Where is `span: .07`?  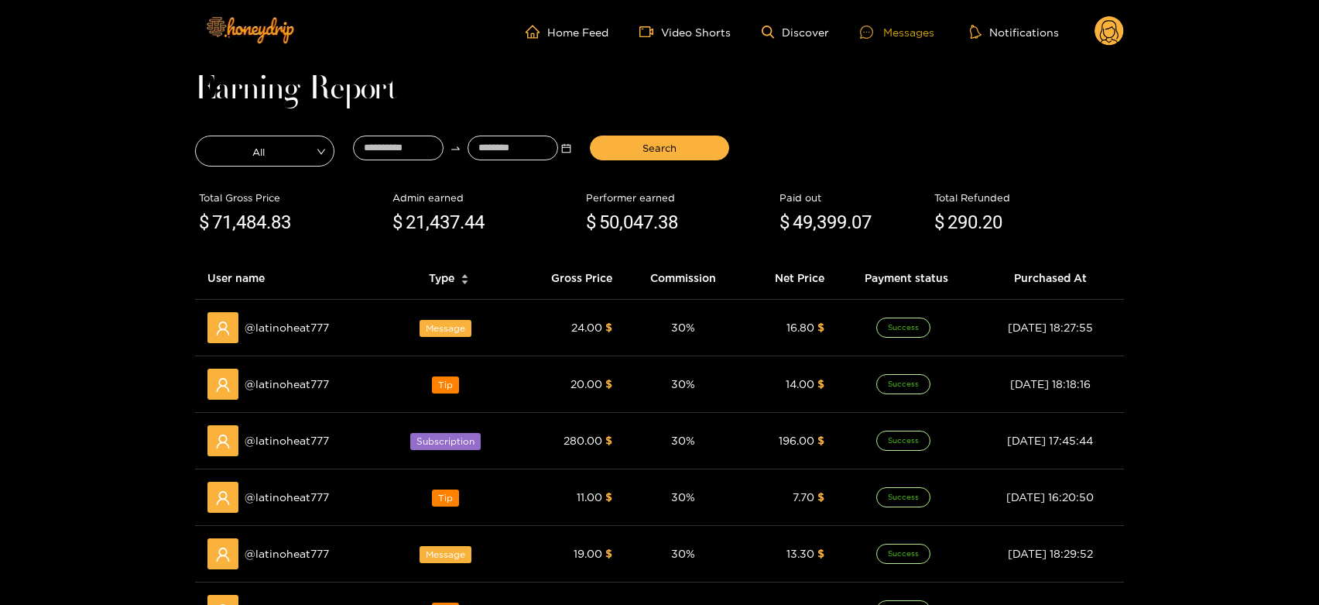 span: .07 is located at coordinates (859, 222).